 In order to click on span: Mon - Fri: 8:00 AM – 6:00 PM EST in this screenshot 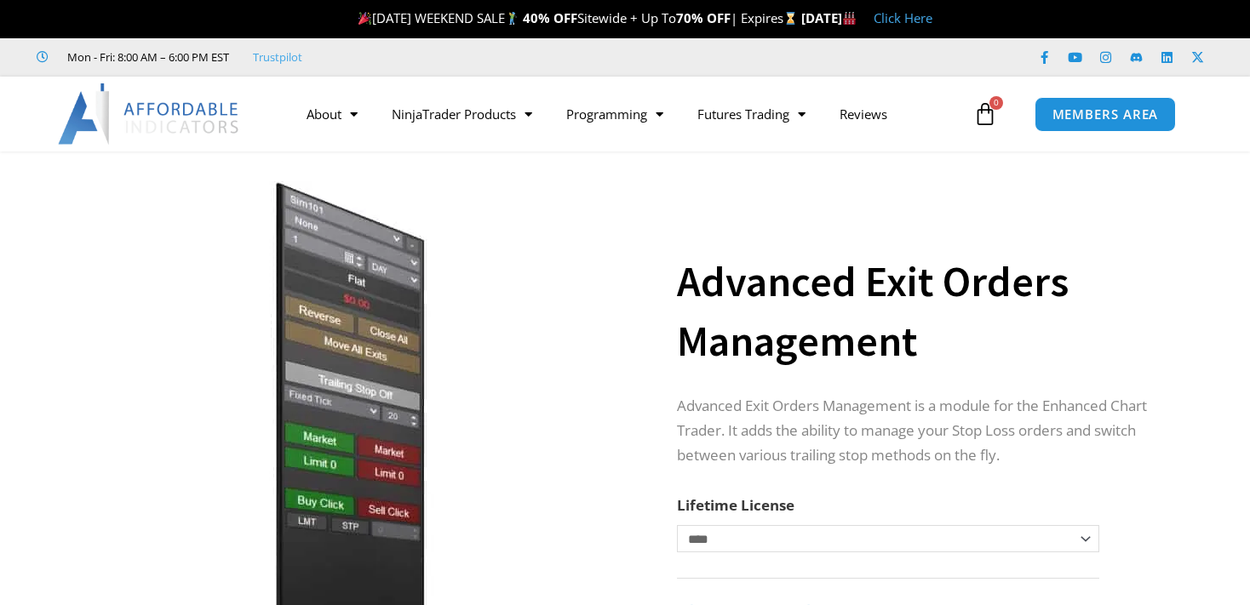, I will do `click(146, 57)`.